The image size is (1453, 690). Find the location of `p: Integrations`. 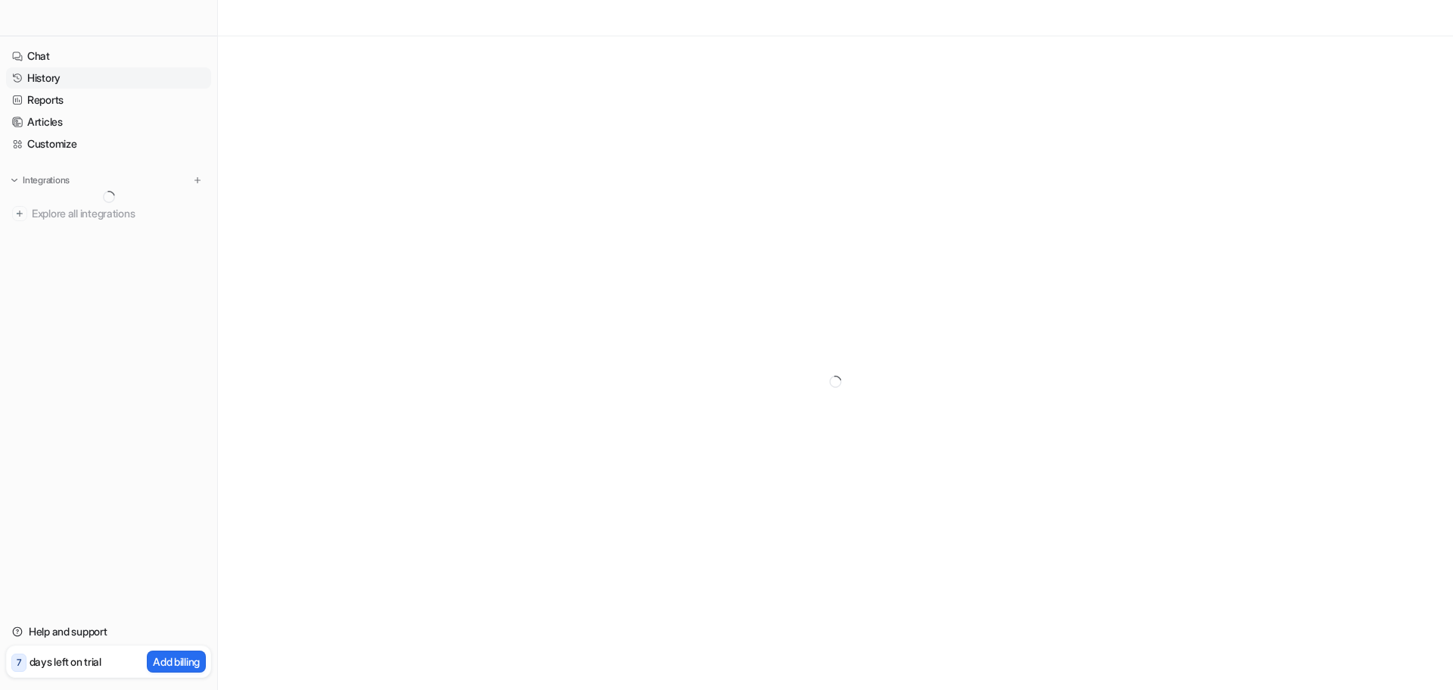

p: Integrations is located at coordinates (46, 180).